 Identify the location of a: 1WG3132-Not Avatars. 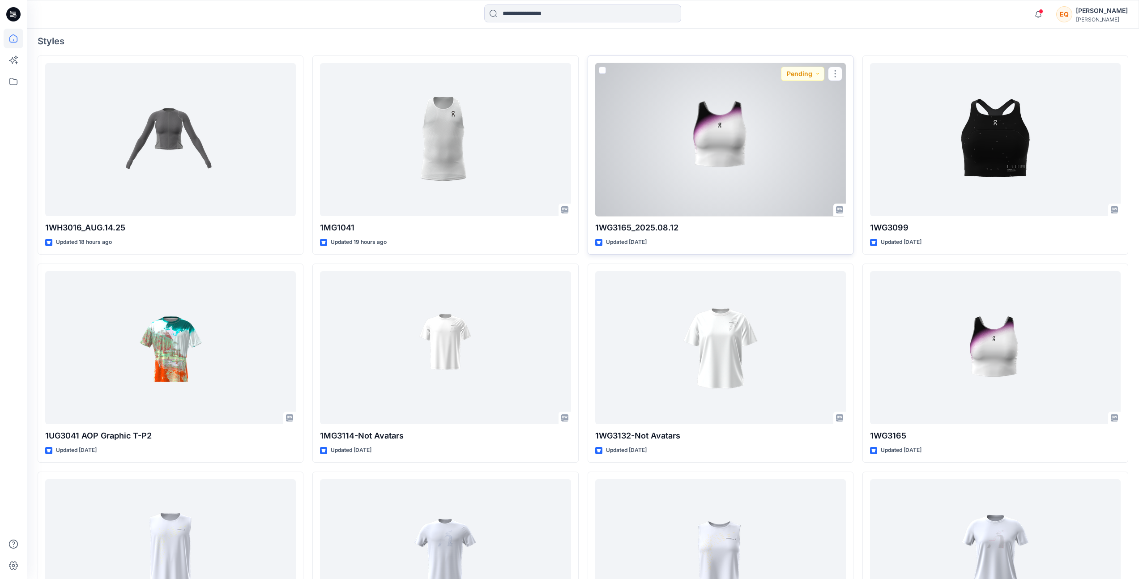
(721, 348).